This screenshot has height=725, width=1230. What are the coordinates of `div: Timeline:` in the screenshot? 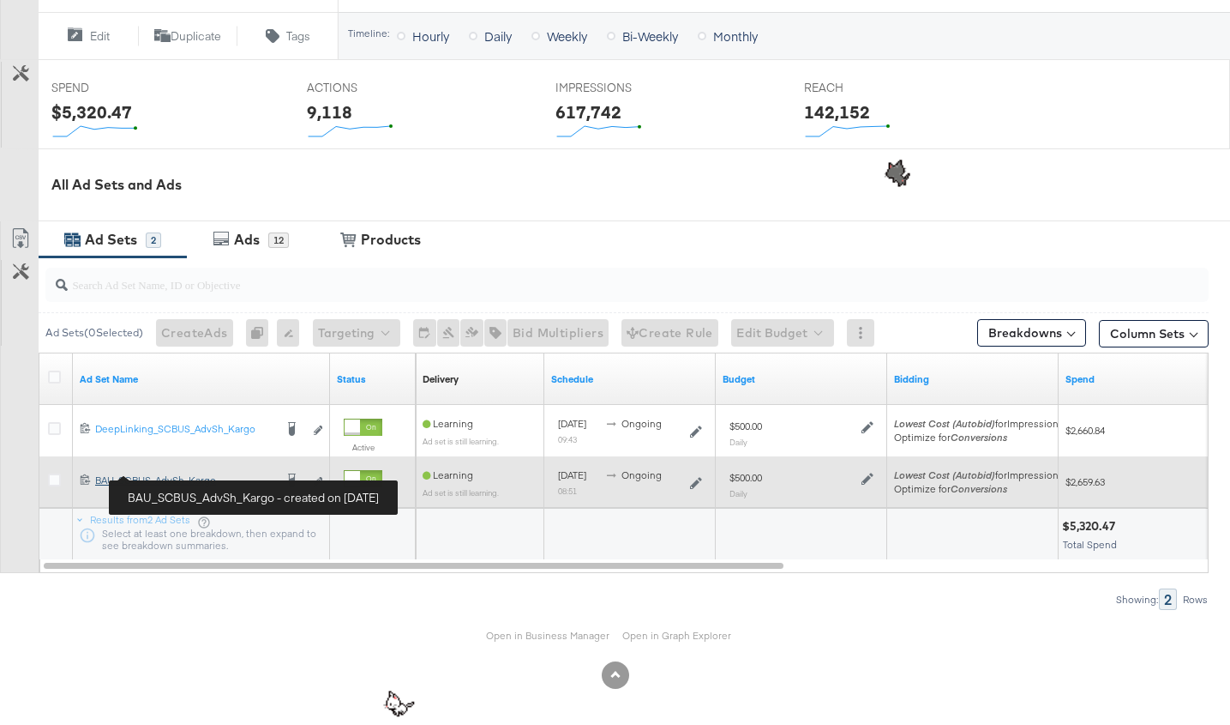 It's located at (369, 33).